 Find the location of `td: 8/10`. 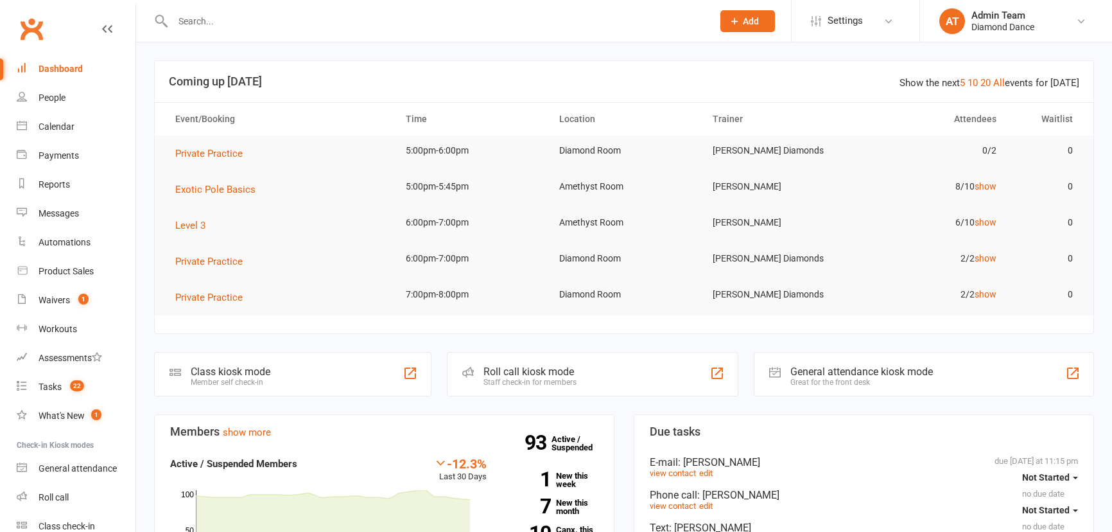

td: 8/10 is located at coordinates (931, 186).